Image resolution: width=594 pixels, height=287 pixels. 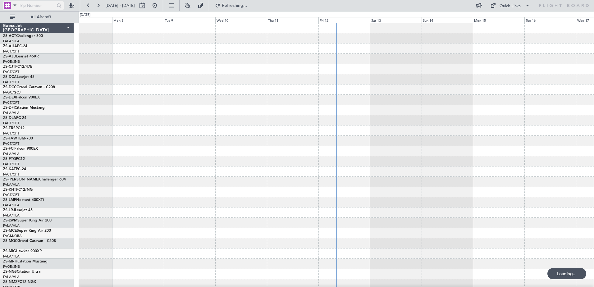 I want to click on span: ZS-DCC, so click(x=10, y=87).